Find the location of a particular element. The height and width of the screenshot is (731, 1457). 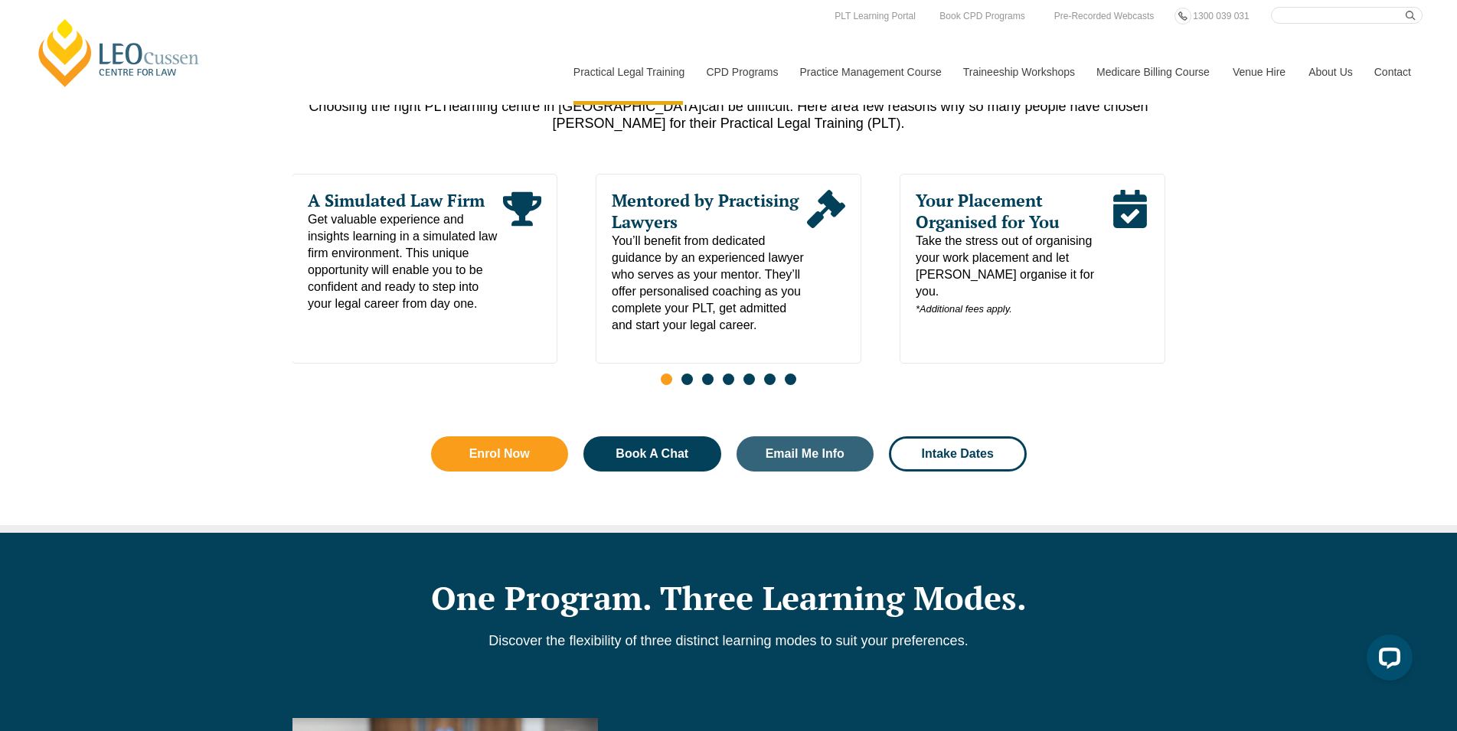

span: Get valuable experience and insights learning in a simulated law firm environment. This unique op... is located at coordinates (405, 262).